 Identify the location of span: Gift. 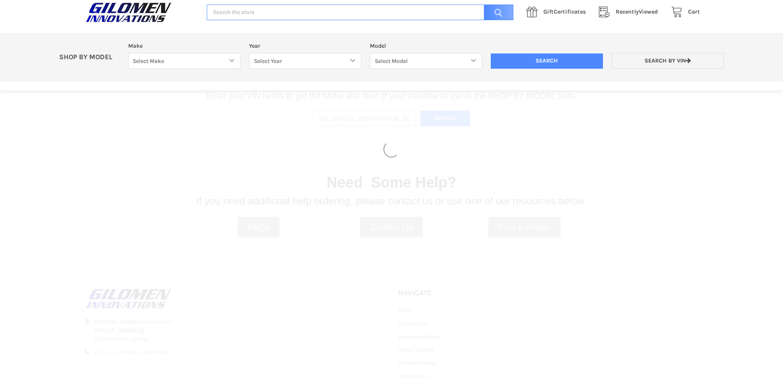
(548, 12).